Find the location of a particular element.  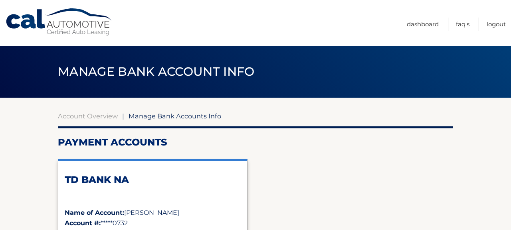

a: Account Overview is located at coordinates (88, 116).